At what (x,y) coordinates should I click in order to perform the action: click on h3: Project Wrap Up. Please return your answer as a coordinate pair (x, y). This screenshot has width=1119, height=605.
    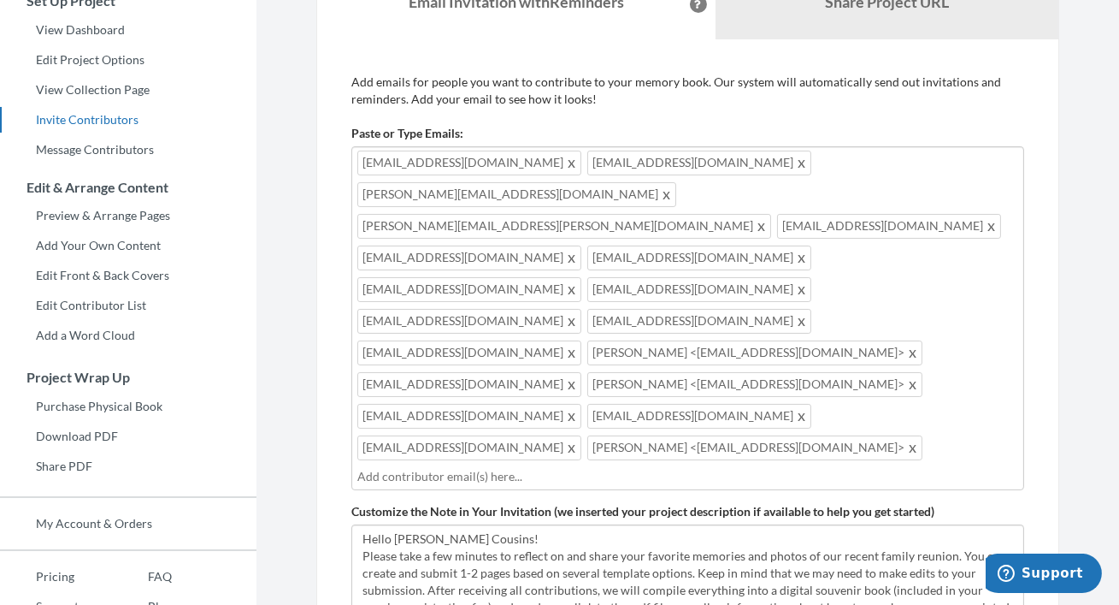
    Looking at the image, I should click on (128, 377).